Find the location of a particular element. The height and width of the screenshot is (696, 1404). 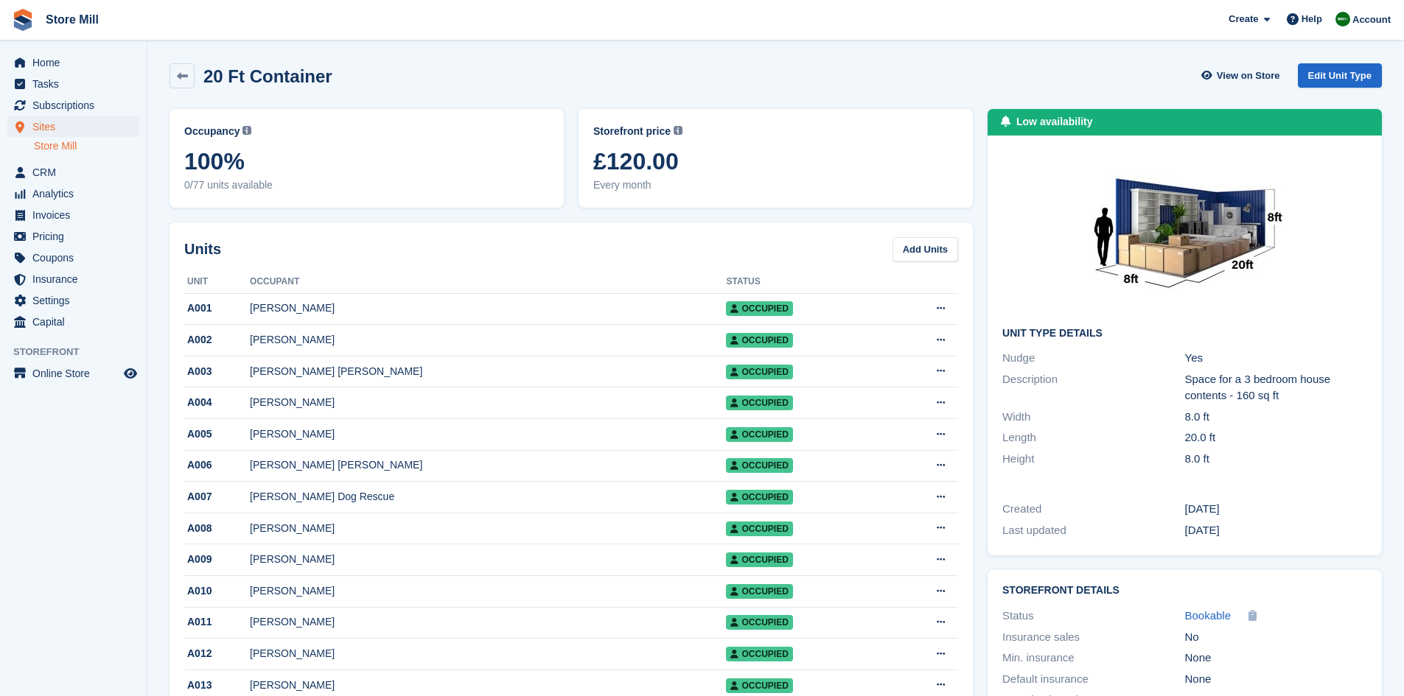

a: Add Units is located at coordinates (925, 249).